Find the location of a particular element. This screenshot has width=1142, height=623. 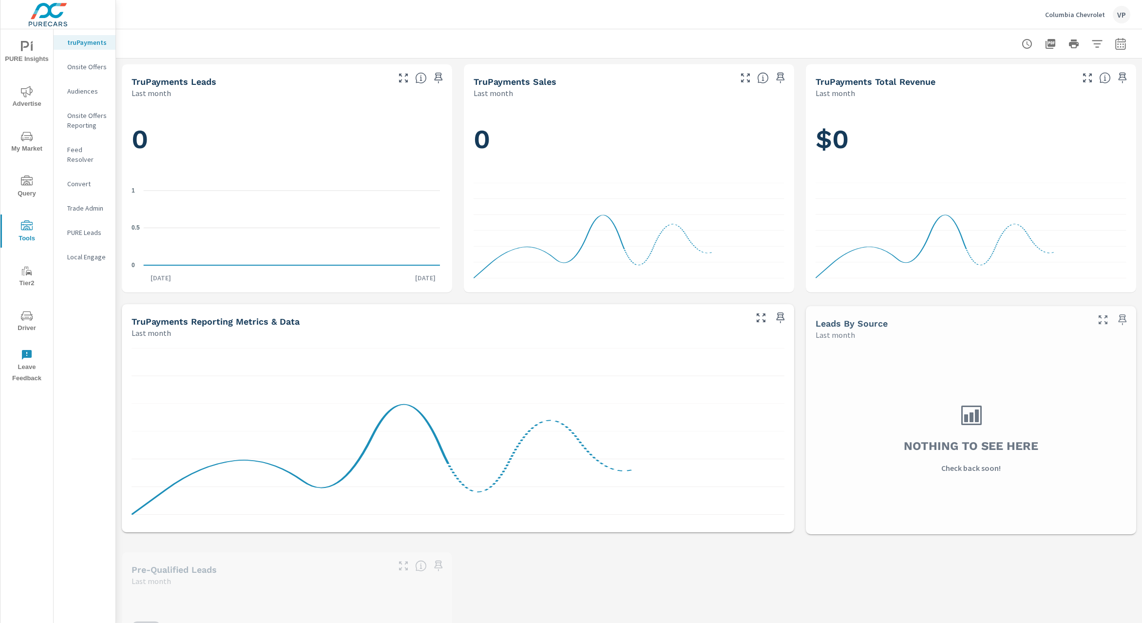

h3: Nothing to see here is located at coordinates (971, 446).